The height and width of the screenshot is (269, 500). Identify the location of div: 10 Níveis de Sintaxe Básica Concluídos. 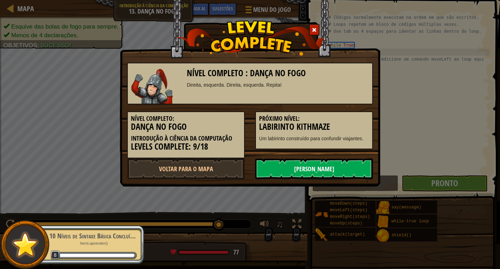
(93, 236).